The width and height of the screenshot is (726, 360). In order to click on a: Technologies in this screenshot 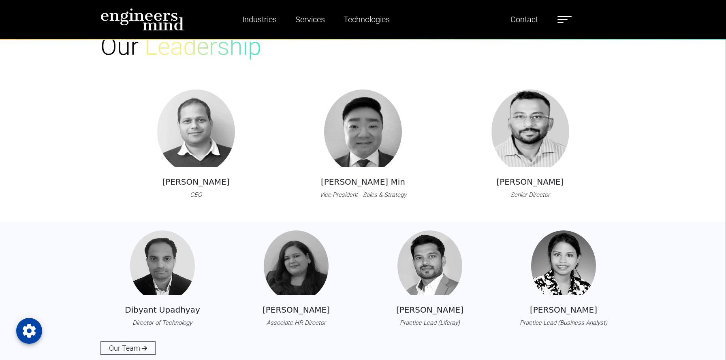, I will do `click(367, 19)`.